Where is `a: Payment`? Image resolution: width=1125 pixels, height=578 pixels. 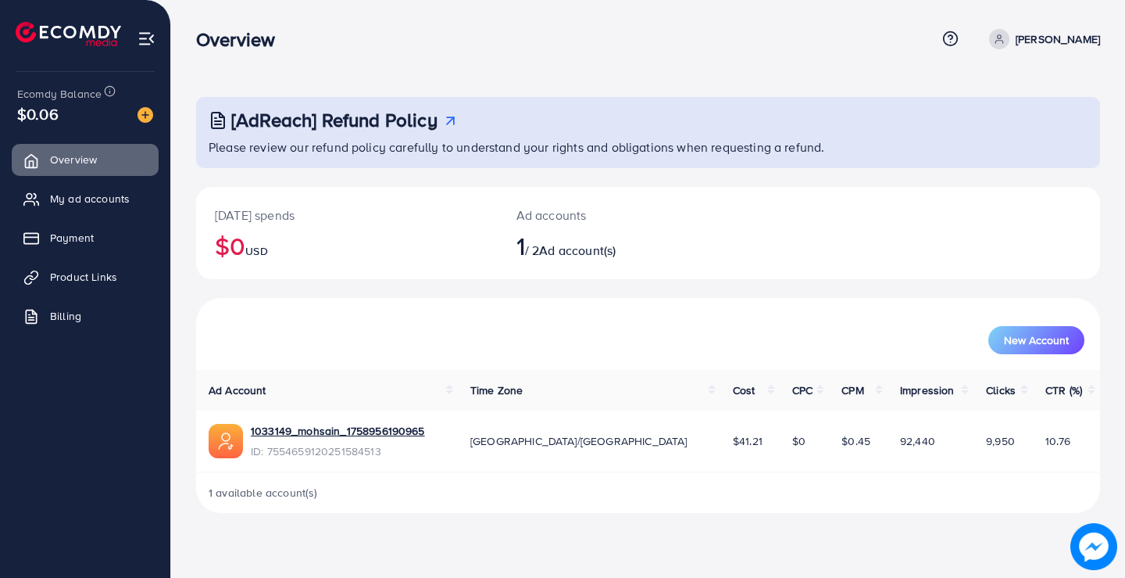 a: Payment is located at coordinates (85, 238).